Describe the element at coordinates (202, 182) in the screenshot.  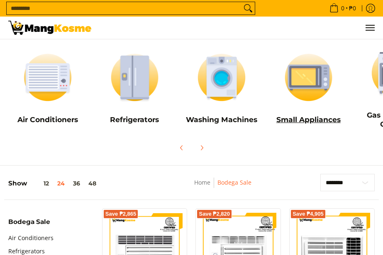
I see `a: Home` at that location.